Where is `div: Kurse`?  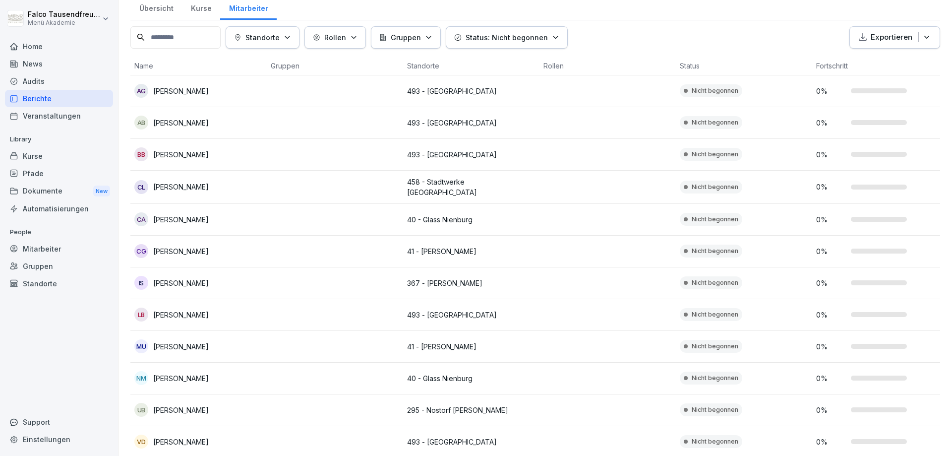 div: Kurse is located at coordinates (59, 156).